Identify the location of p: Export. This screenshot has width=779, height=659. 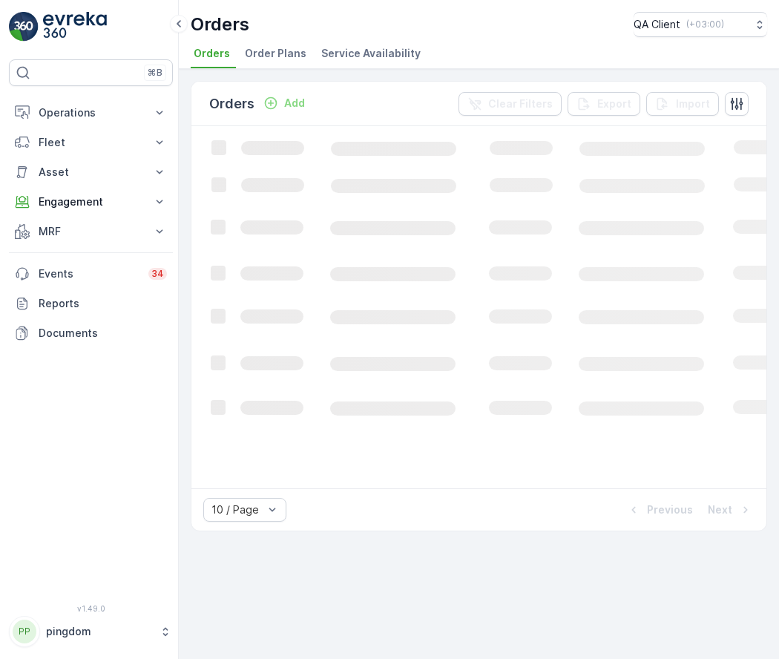
(614, 104).